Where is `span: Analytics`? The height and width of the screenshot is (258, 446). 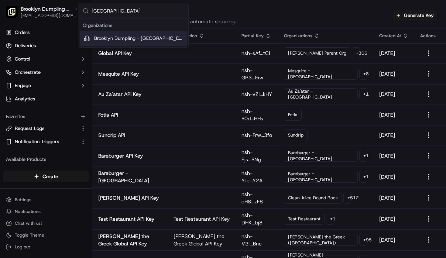 span: Analytics is located at coordinates (25, 99).